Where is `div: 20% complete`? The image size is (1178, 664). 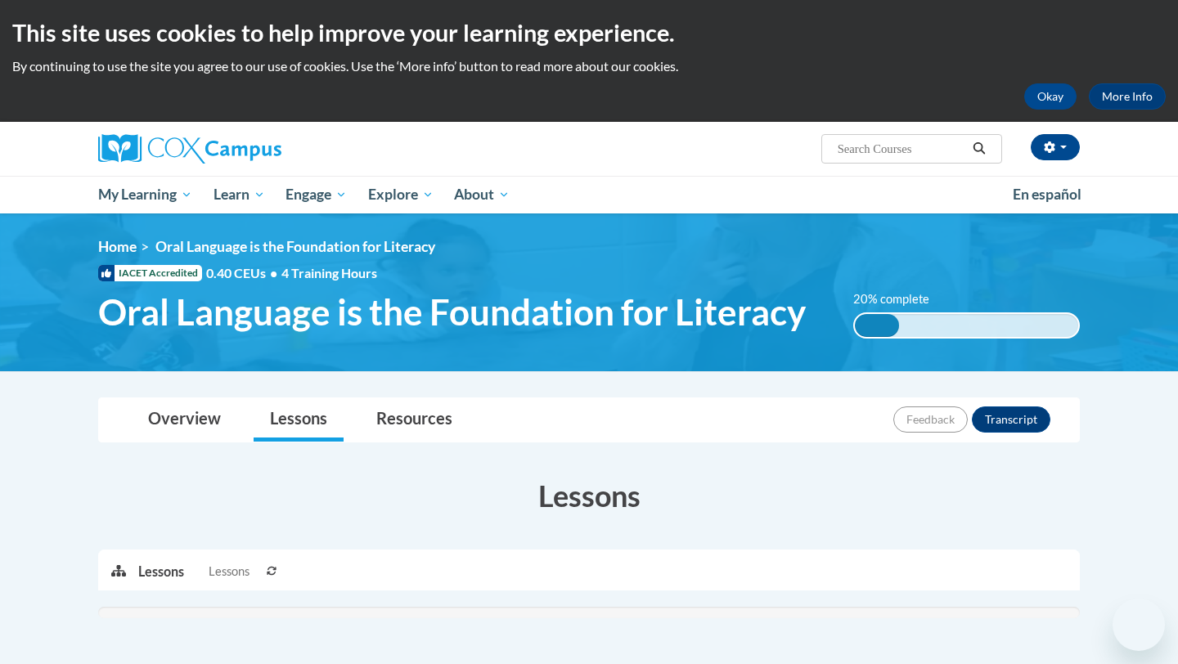
div: 20% complete is located at coordinates (877, 326).